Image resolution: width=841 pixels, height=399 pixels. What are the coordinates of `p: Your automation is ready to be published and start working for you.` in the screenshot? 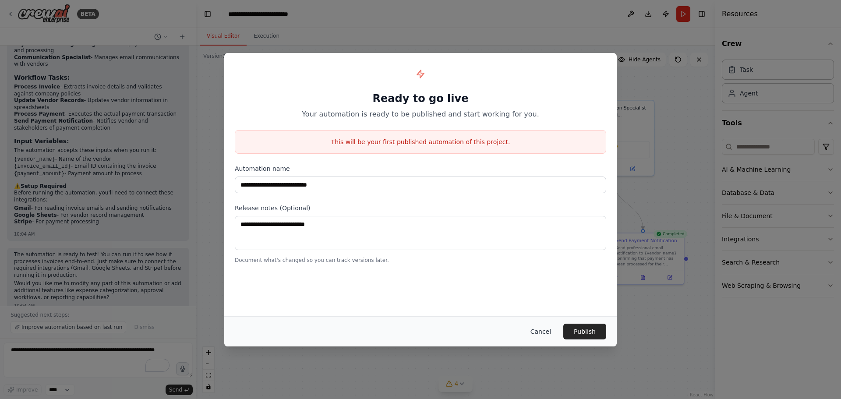 It's located at (420, 114).